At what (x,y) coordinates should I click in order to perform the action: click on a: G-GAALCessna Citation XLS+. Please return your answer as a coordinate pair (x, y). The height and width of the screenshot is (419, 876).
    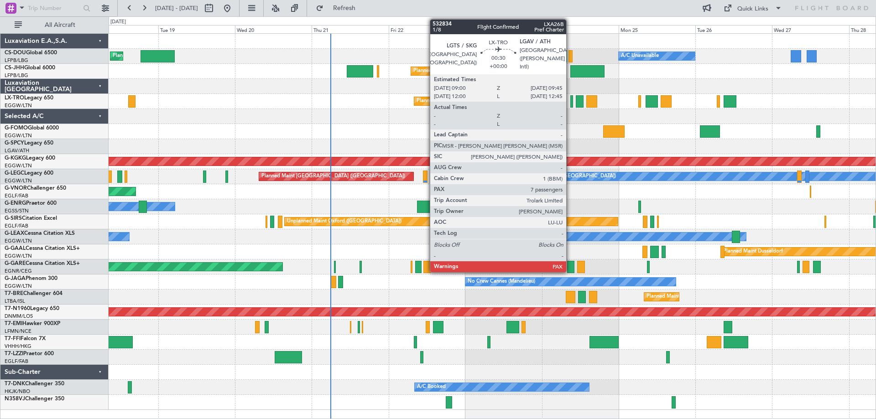
    Looking at the image, I should click on (42, 249).